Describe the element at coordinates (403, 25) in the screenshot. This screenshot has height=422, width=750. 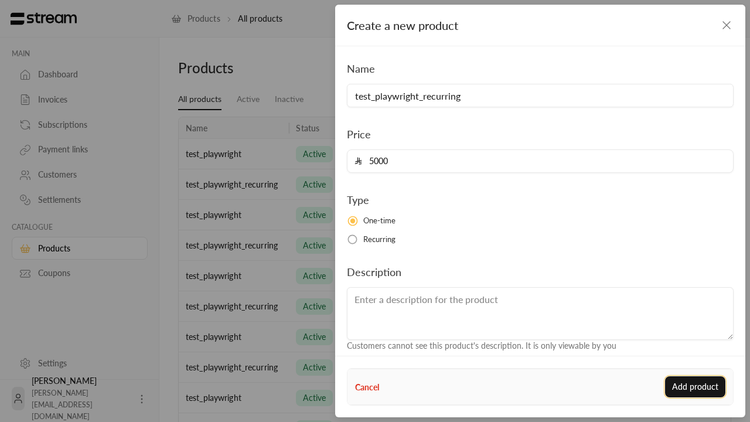
I see `span: Create a new product` at that location.